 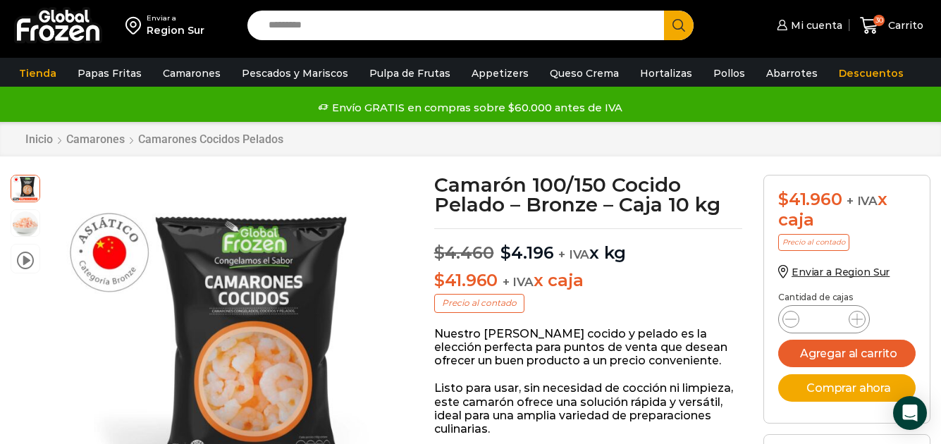 What do you see at coordinates (847, 388) in the screenshot?
I see `button: Comprar ahora` at bounding box center [847, 388].